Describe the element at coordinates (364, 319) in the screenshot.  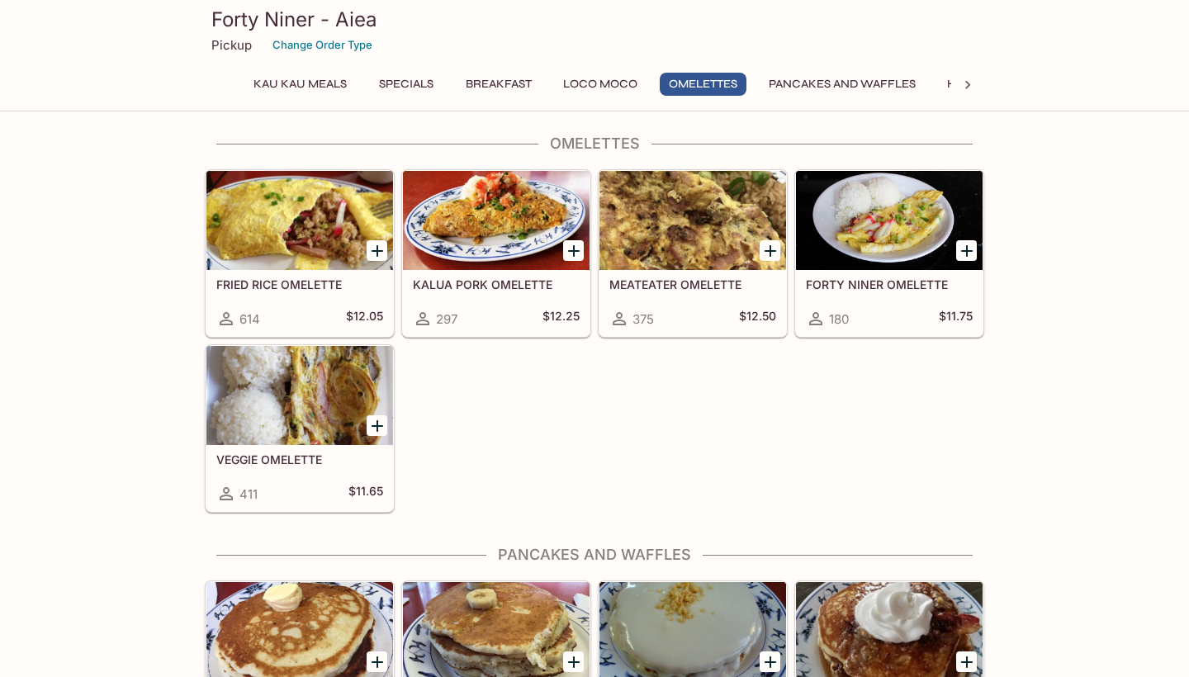
I see `h5: $12.05` at that location.